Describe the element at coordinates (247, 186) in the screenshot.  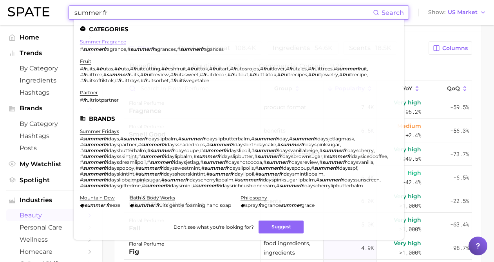
I see `span: idaysrichcushioncream` at that location.